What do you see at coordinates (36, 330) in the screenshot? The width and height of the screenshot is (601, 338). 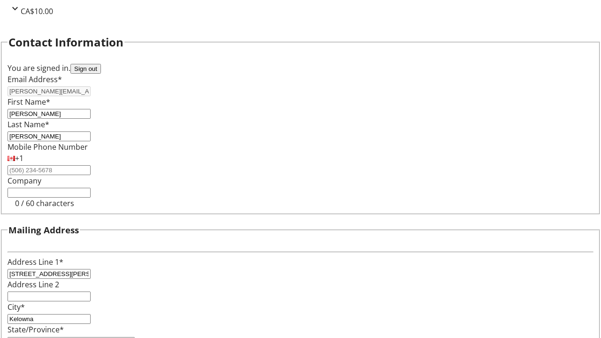 I see `label: State/Province*` at bounding box center [36, 330].